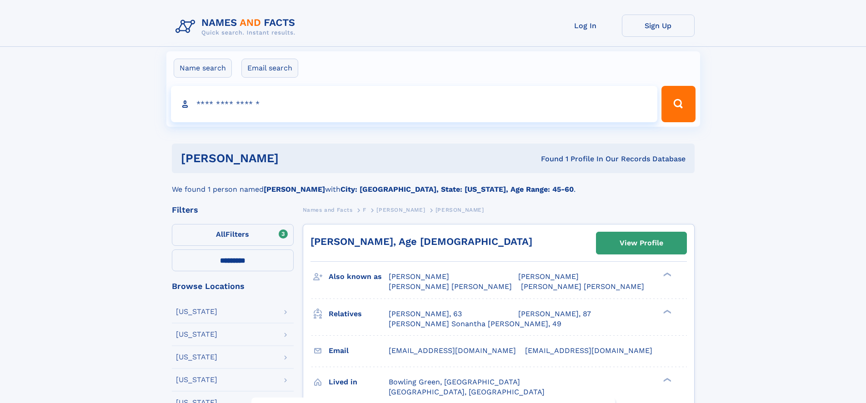 Image resolution: width=866 pixels, height=403 pixels. Describe the element at coordinates (414, 104) in the screenshot. I see `input: search input` at that location.